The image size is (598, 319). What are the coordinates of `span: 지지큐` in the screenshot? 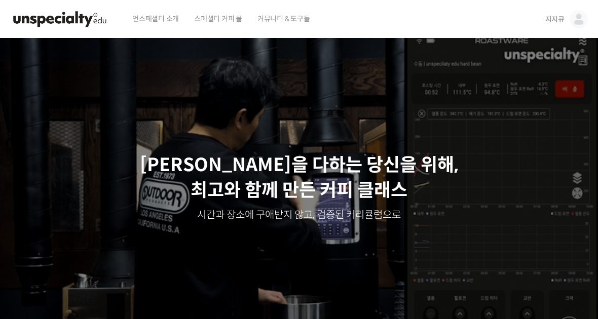 It's located at (555, 19).